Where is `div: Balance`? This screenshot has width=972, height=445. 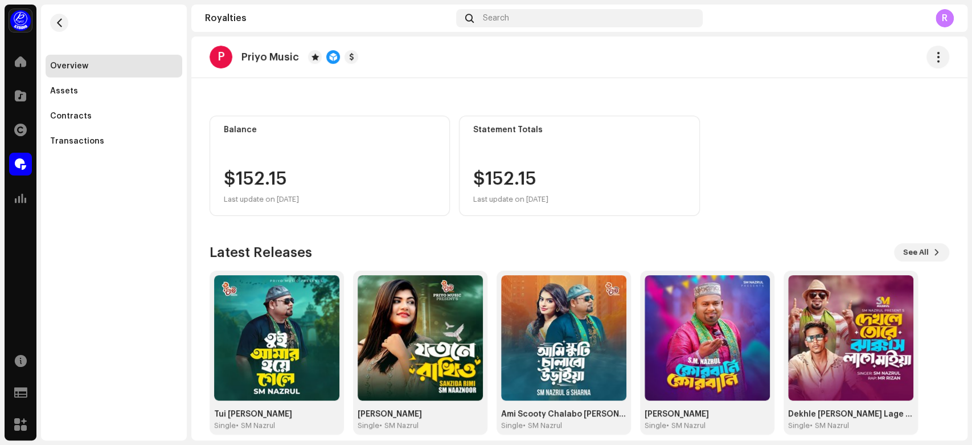 div: Balance is located at coordinates (330, 130).